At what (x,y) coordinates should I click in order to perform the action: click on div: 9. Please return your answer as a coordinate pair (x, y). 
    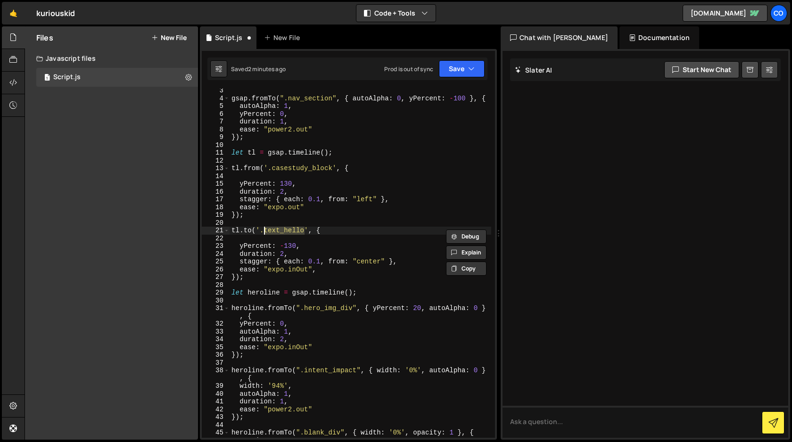
    Looking at the image, I should click on (216, 137).